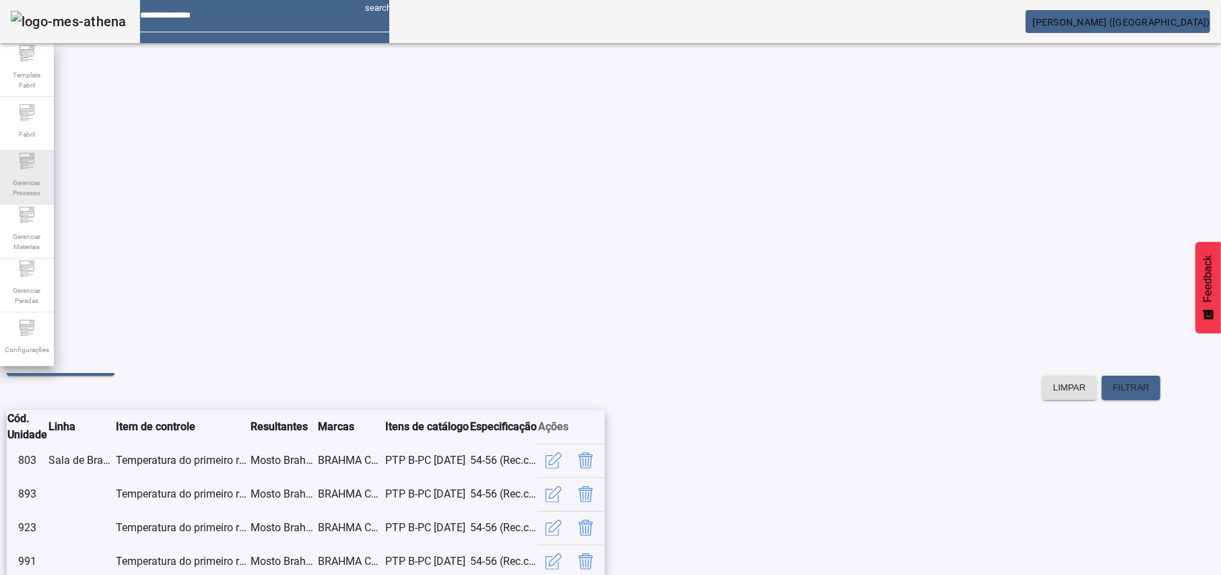 The width and height of the screenshot is (1221, 575). I want to click on span: FILTRAR, so click(1131, 388).